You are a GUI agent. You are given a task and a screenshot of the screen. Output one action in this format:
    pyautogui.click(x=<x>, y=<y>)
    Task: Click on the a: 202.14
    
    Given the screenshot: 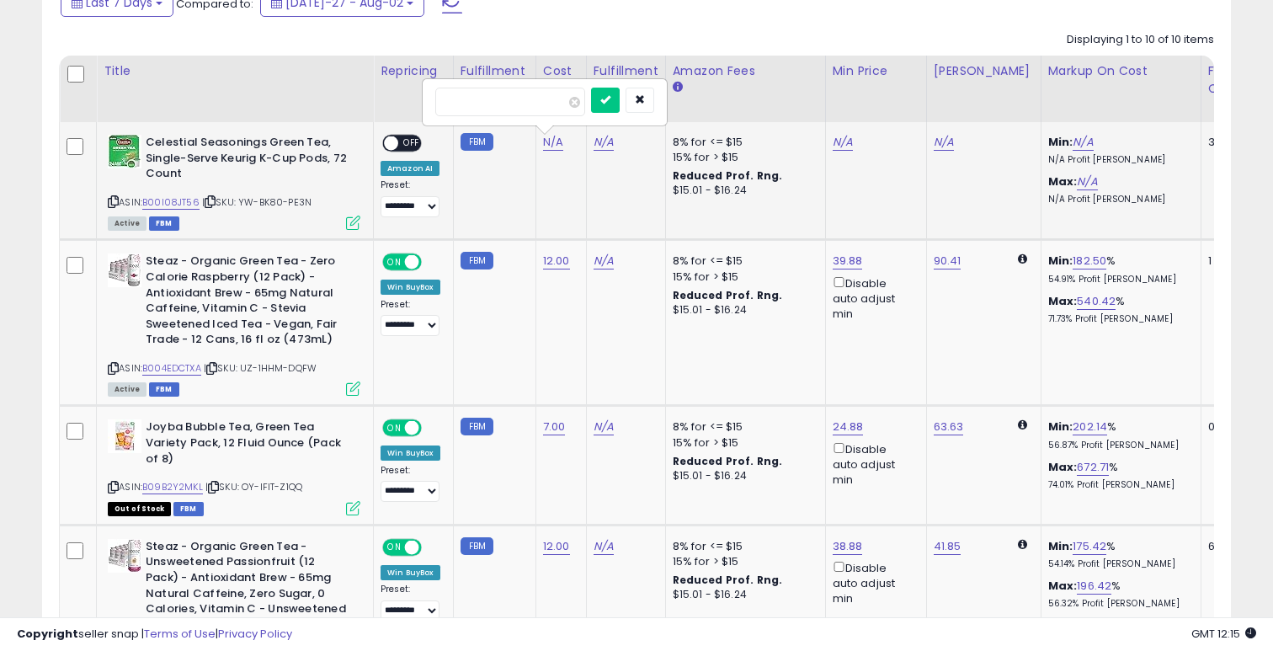 What is the action you would take?
    pyautogui.click(x=1090, y=427)
    